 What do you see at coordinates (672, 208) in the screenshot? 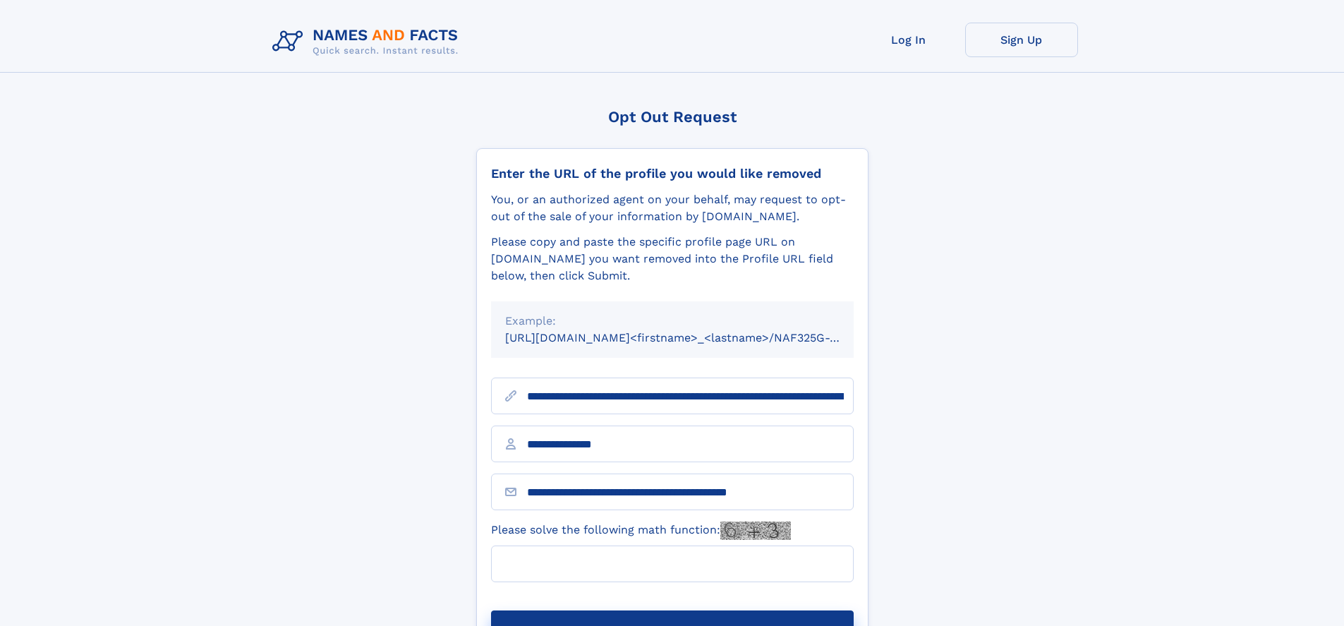
I see `div: You, or an authorized agent on your behalf, may request to opt-out of the sale of your informatio...` at bounding box center [672, 208].